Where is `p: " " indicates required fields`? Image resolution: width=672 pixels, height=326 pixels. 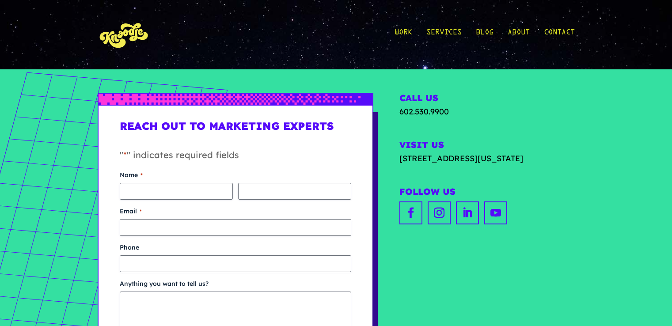
p: " " indicates required fields is located at coordinates (236, 160).